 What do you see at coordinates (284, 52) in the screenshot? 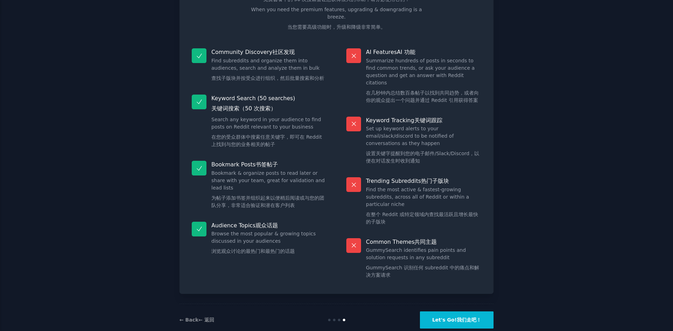
I see `font: 社区发现` at bounding box center [284, 52].